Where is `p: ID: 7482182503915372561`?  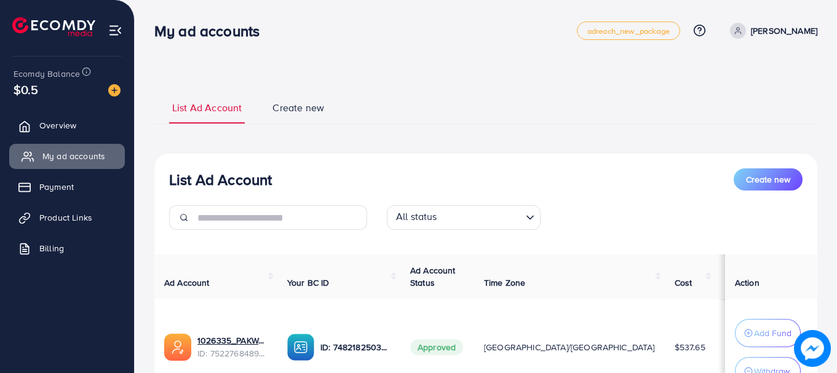 p: ID: 7482182503915372561 is located at coordinates (356, 348).